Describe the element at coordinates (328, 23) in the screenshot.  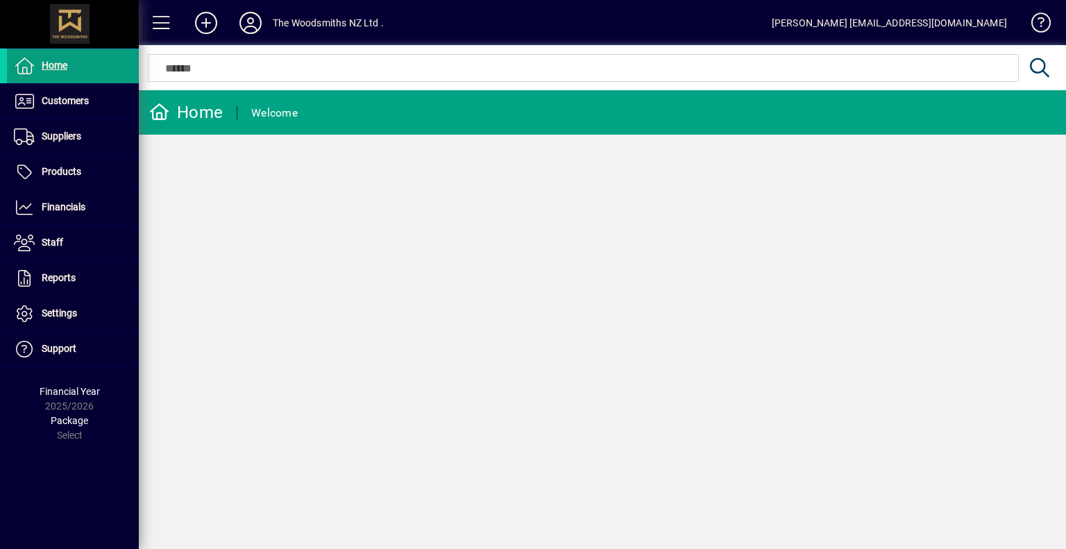
I see `div: The Woodsmiths NZ Ltd .` at that location.